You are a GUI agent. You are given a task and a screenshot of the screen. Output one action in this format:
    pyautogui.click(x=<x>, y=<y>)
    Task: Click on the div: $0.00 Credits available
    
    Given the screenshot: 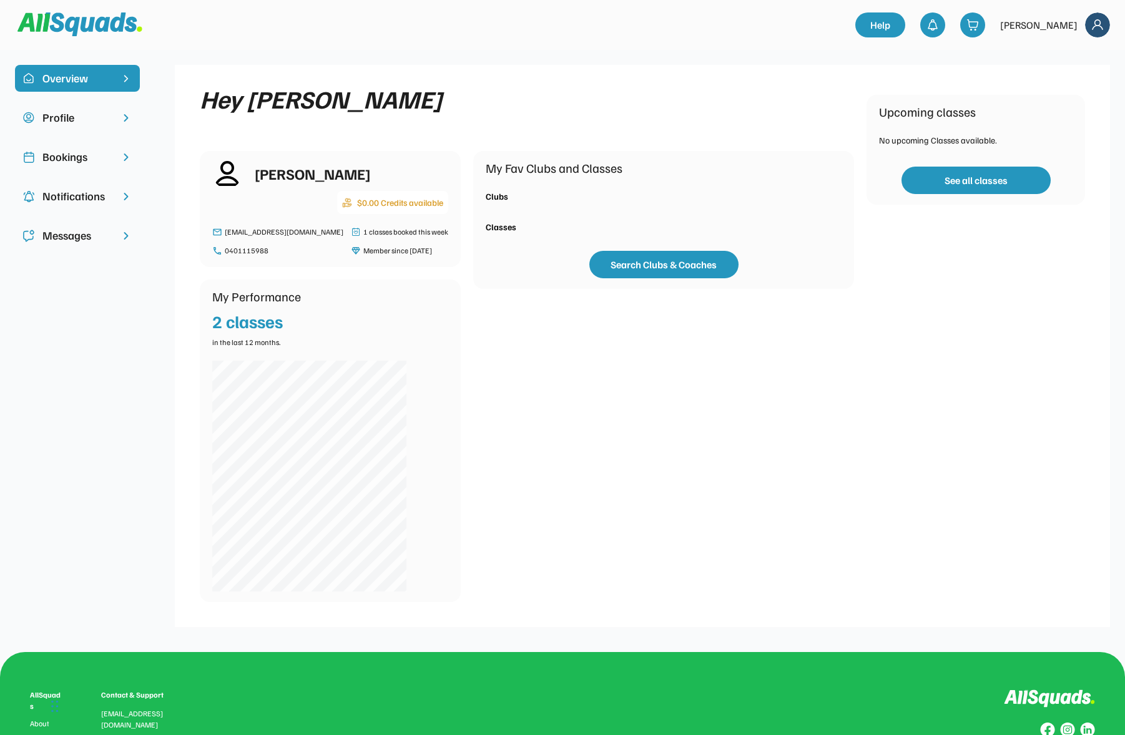 What is the action you would take?
    pyautogui.click(x=400, y=202)
    